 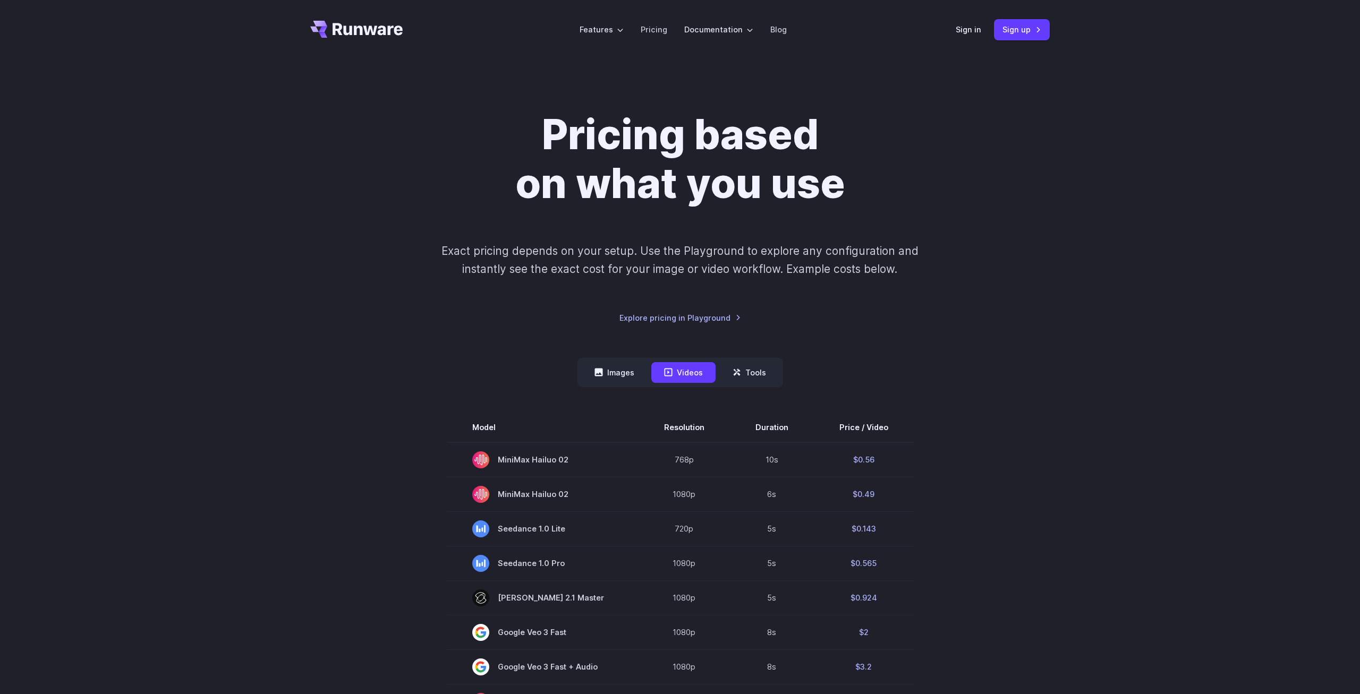 What do you see at coordinates (772, 494) in the screenshot?
I see `td: 6s` at bounding box center [772, 494].